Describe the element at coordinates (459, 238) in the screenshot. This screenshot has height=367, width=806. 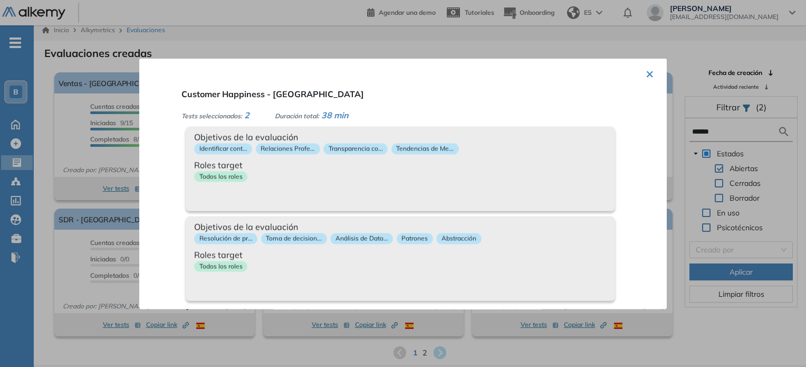
I see `p: Abstracción` at that location.